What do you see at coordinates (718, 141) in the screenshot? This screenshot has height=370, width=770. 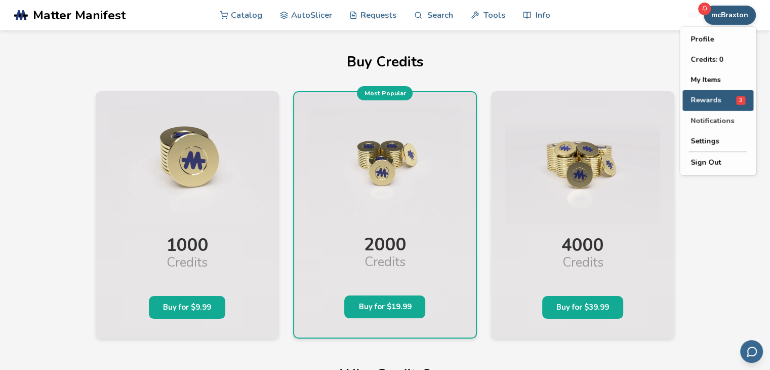 I see `button: Settings` at bounding box center [718, 141].